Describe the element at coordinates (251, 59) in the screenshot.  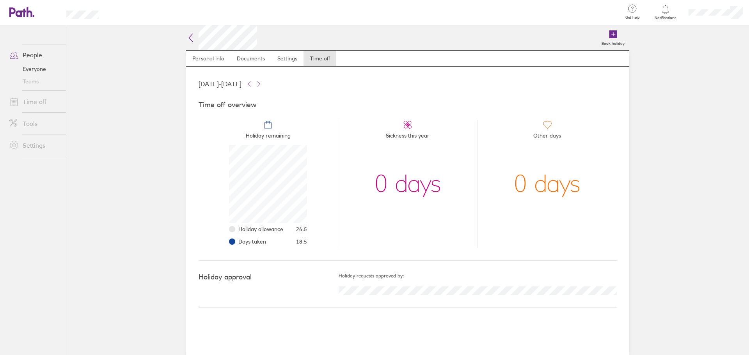
I see `a: Documents` at that location.